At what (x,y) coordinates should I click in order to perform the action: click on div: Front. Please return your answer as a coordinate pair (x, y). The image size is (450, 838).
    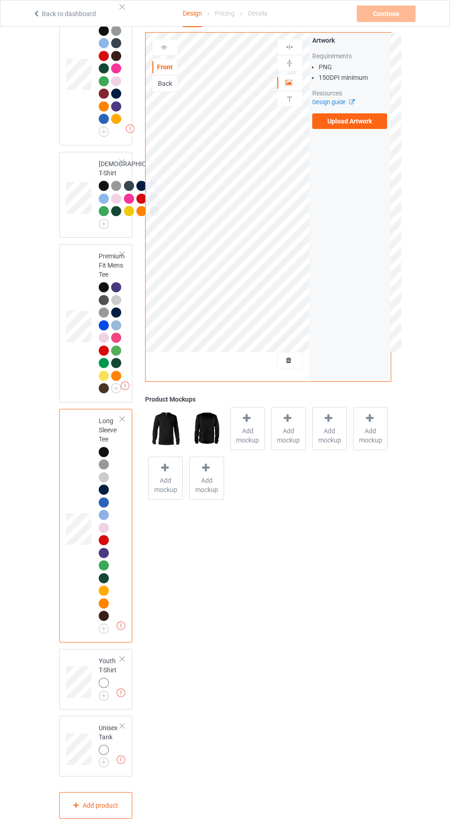
    Looking at the image, I should click on (165, 67).